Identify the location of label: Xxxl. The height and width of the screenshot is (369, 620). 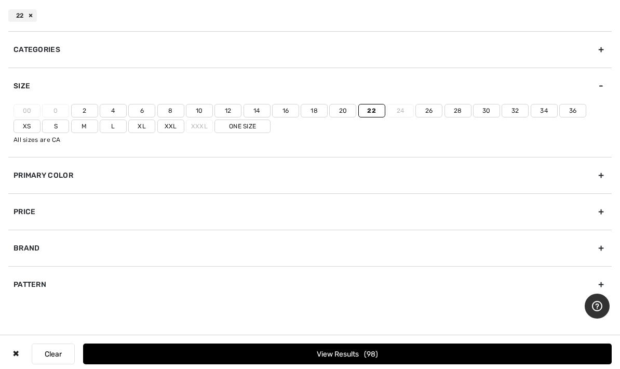
(199, 126).